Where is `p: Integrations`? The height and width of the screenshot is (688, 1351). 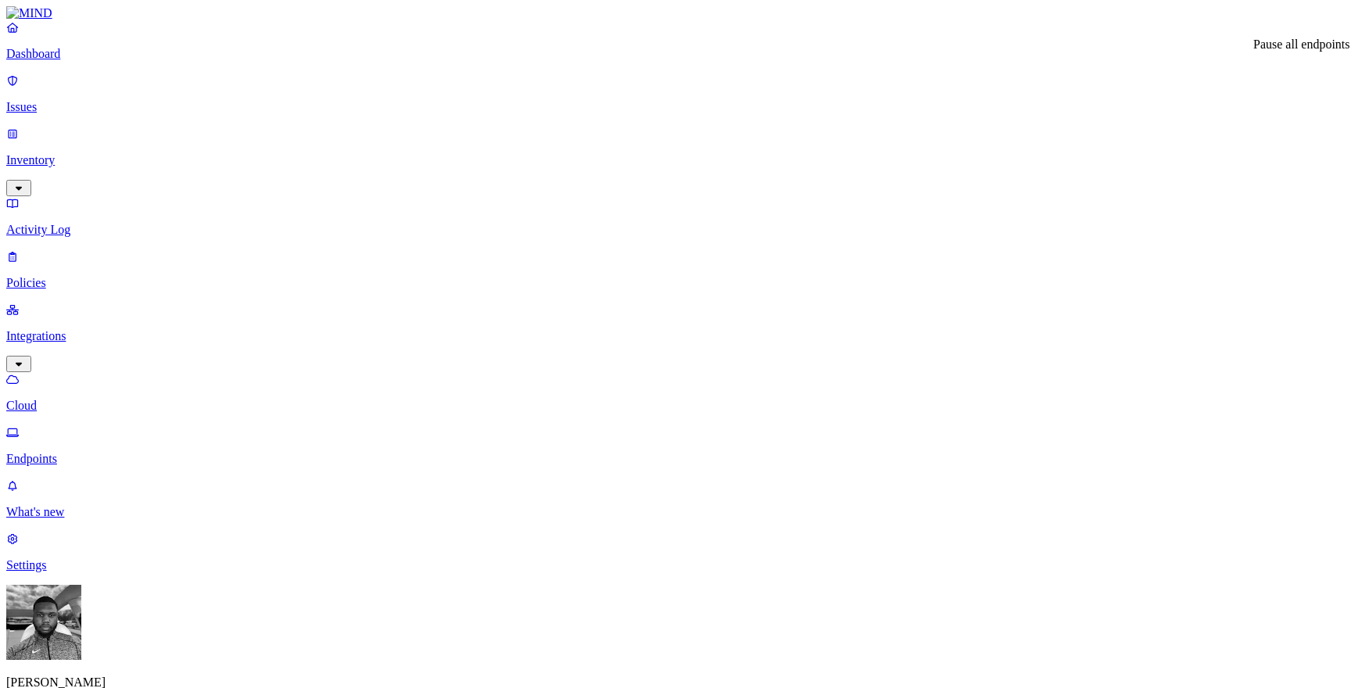
p: Integrations is located at coordinates (676, 336).